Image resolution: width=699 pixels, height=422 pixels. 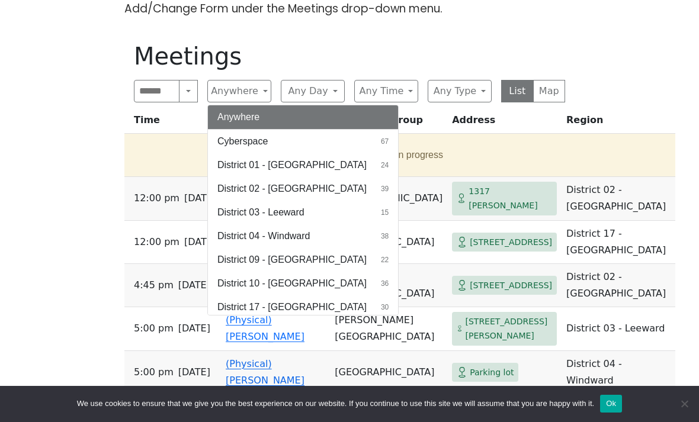 What do you see at coordinates (618, 329) in the screenshot?
I see `td: District 03 - Leeward` at bounding box center [618, 329].